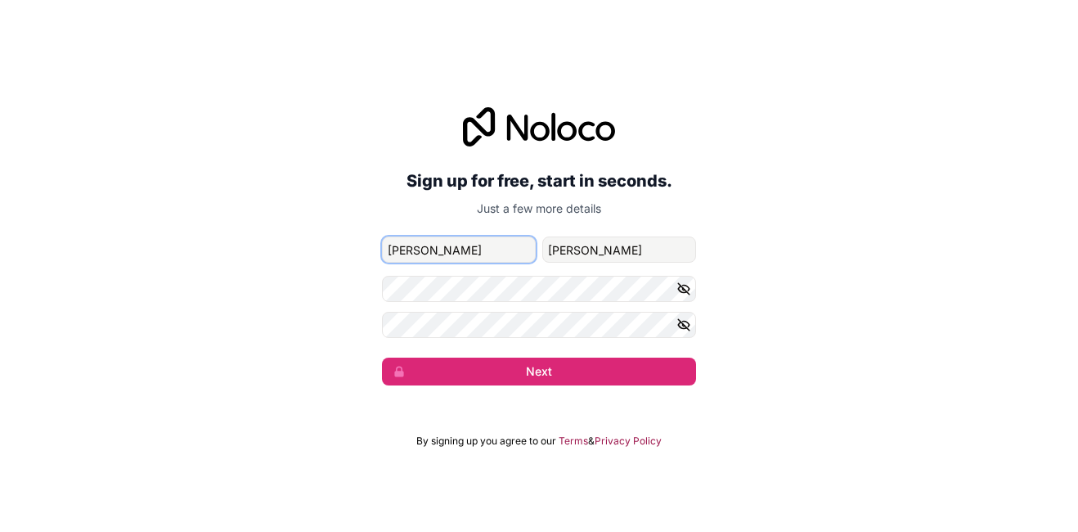 This screenshot has width=1078, height=532. What do you see at coordinates (573, 441) in the screenshot?
I see `a: Terms` at bounding box center [573, 441].